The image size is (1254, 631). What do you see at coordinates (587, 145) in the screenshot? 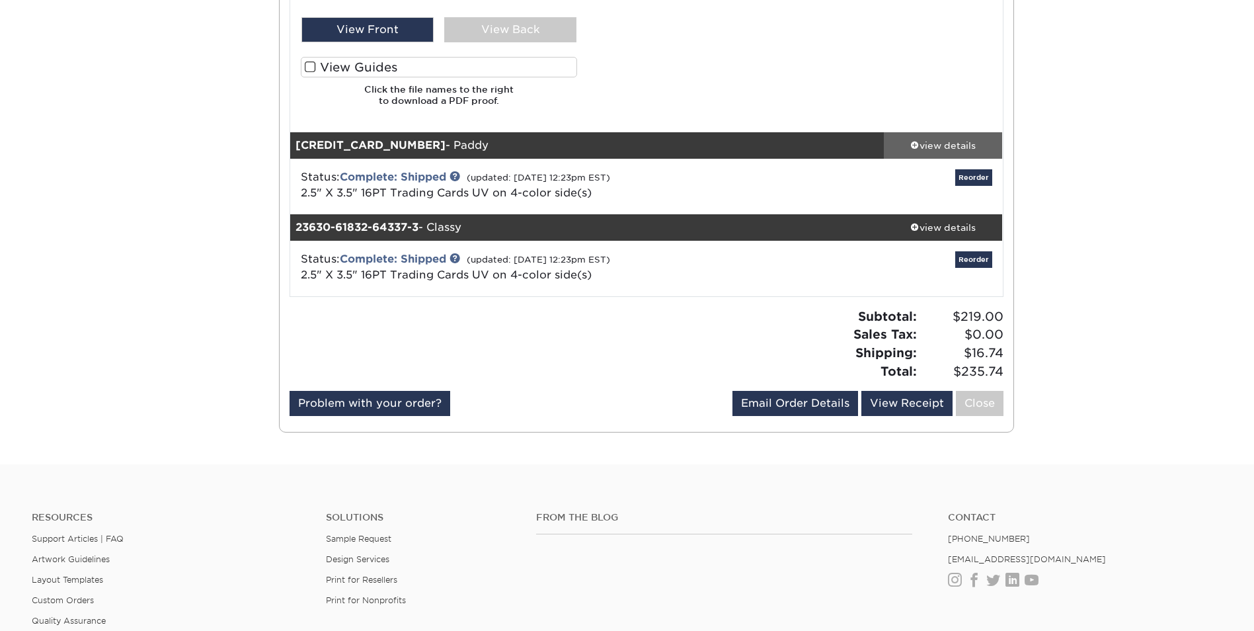
I see `div: - Paddy` at bounding box center [587, 145].